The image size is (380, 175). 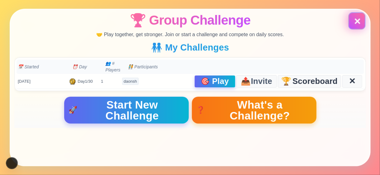 What do you see at coordinates (221, 81) in the screenshot?
I see `span: Play` at bounding box center [221, 81].